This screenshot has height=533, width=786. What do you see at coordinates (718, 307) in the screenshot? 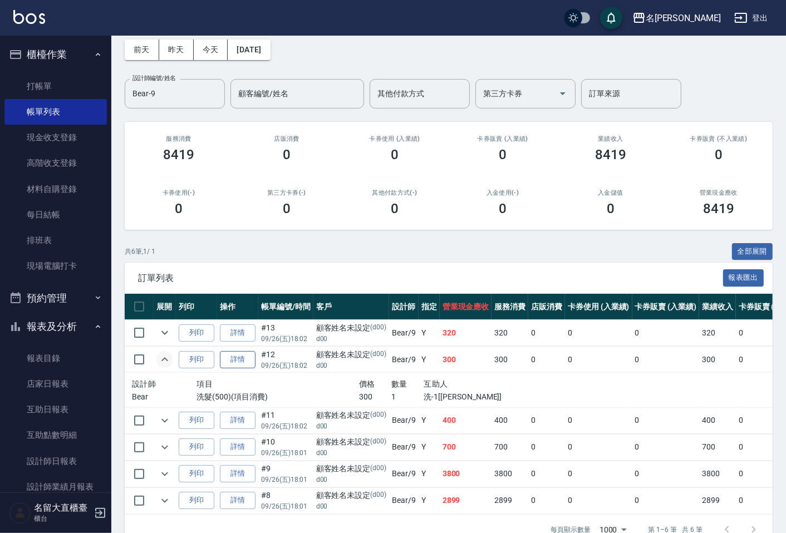
I see `th: 業績收入` at bounding box center [718, 307].